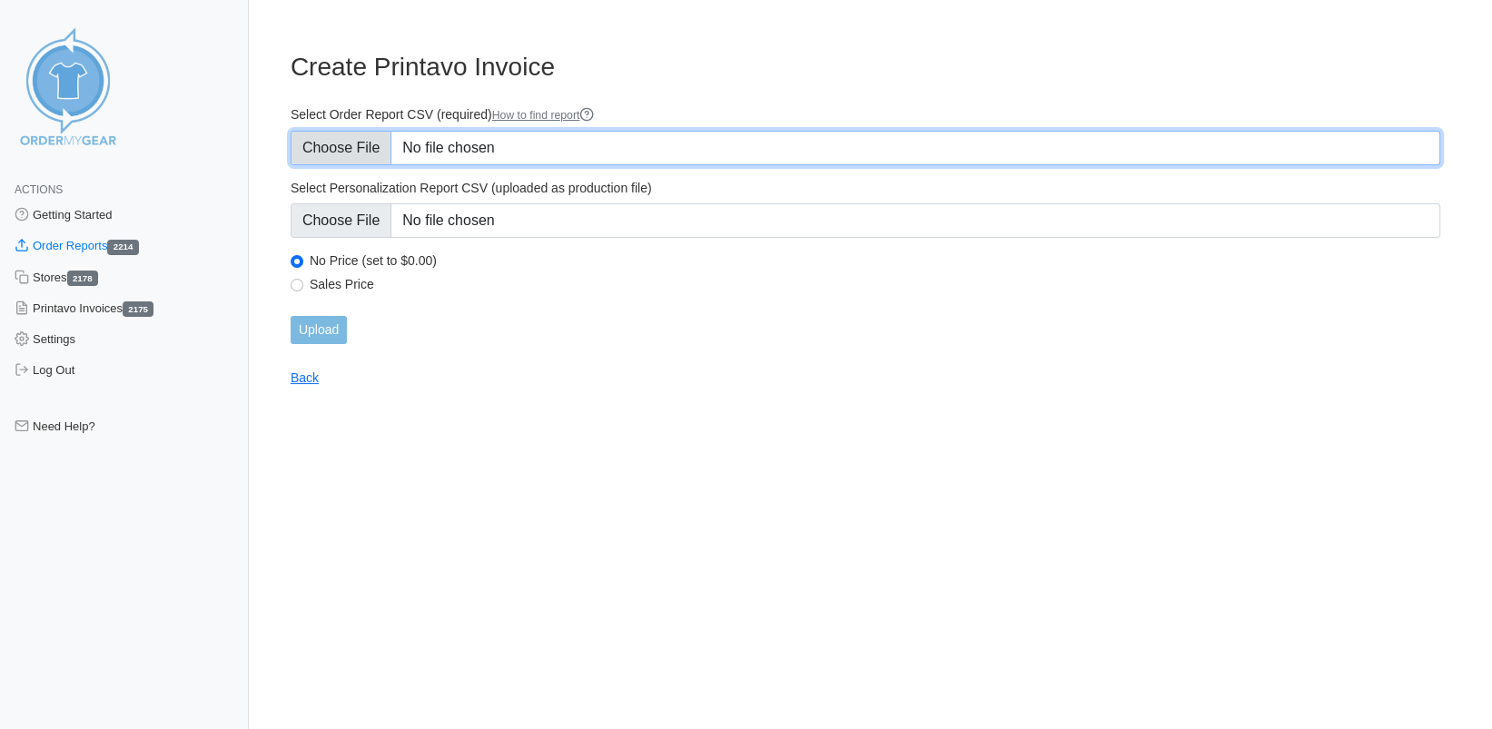 This screenshot has width=1492, height=729. Describe the element at coordinates (138, 309) in the screenshot. I see `span: 2175` at that location.